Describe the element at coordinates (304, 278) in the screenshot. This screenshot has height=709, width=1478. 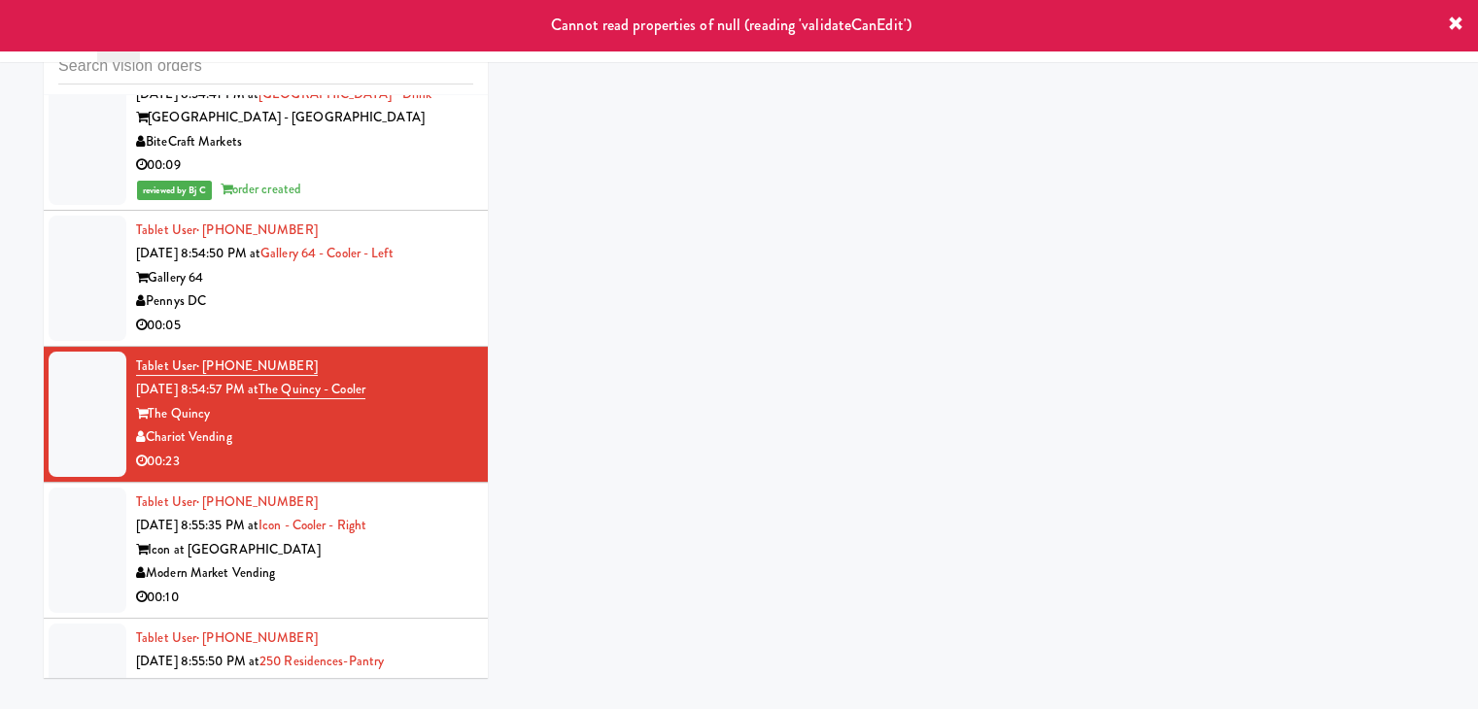
I see `div: Gallery 64` at that location.